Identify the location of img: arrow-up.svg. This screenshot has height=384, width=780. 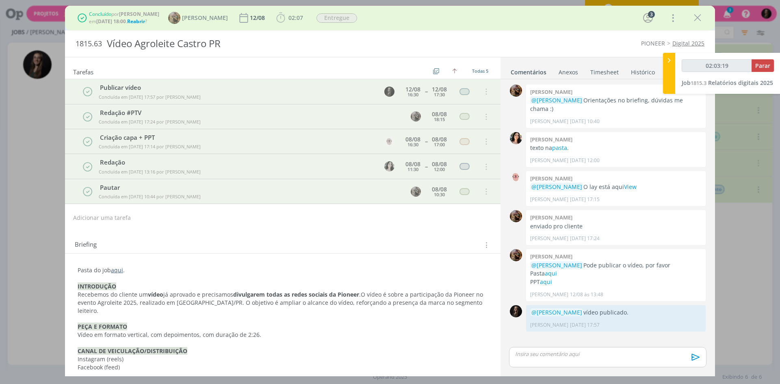
(455, 71).